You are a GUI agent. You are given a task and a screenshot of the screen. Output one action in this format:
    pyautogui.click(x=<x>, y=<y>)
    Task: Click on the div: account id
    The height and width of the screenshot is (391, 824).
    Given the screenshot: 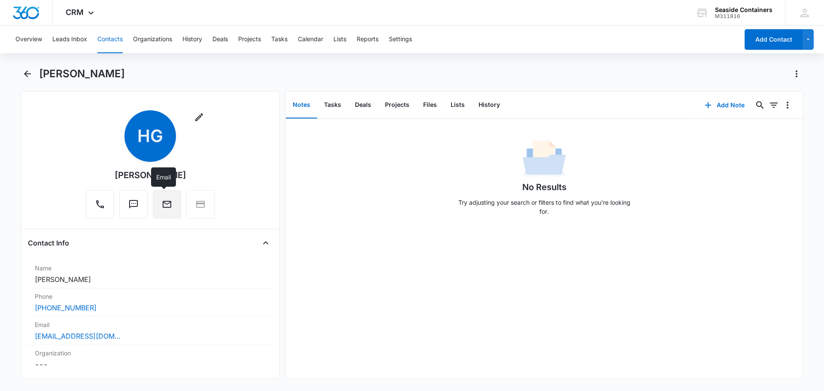 What is the action you would take?
    pyautogui.click(x=744, y=16)
    